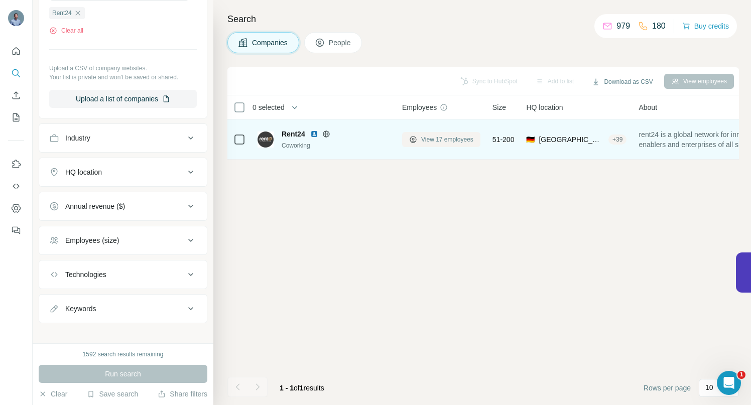  Describe the element at coordinates (123, 309) in the screenshot. I see `button: Keywords` at that location.